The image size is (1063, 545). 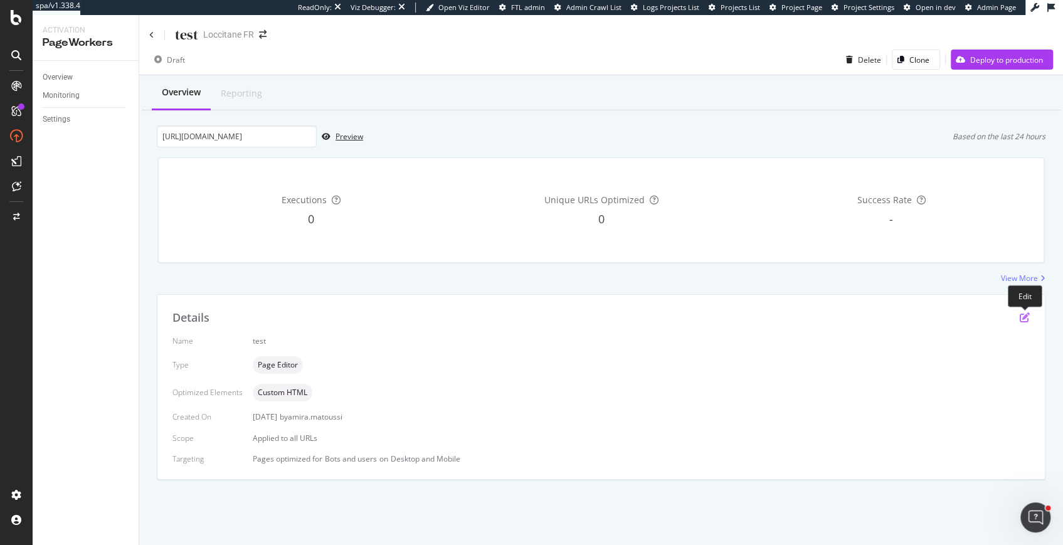 I want to click on div: Clone, so click(x=920, y=60).